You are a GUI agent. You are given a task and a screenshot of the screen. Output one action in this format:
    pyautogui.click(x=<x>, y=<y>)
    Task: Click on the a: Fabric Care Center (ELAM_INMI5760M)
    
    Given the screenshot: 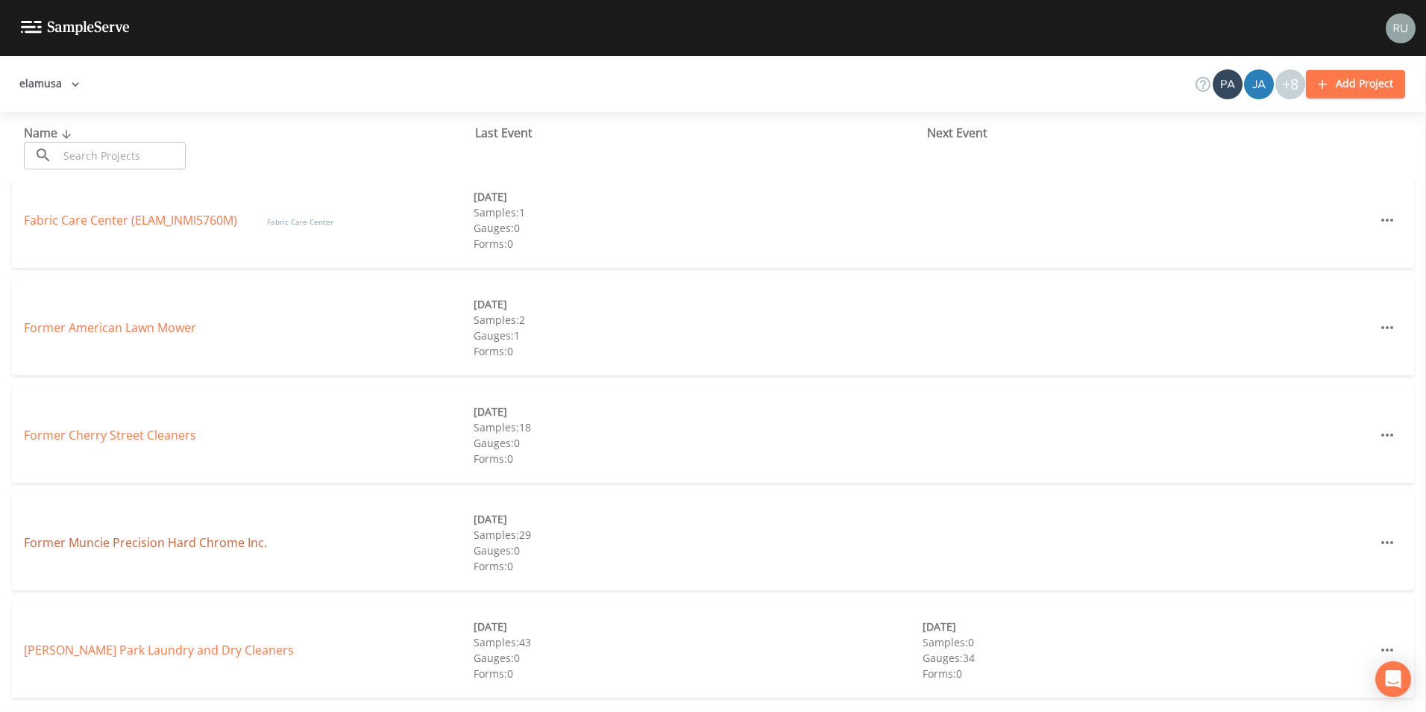 What is the action you would take?
    pyautogui.click(x=131, y=220)
    